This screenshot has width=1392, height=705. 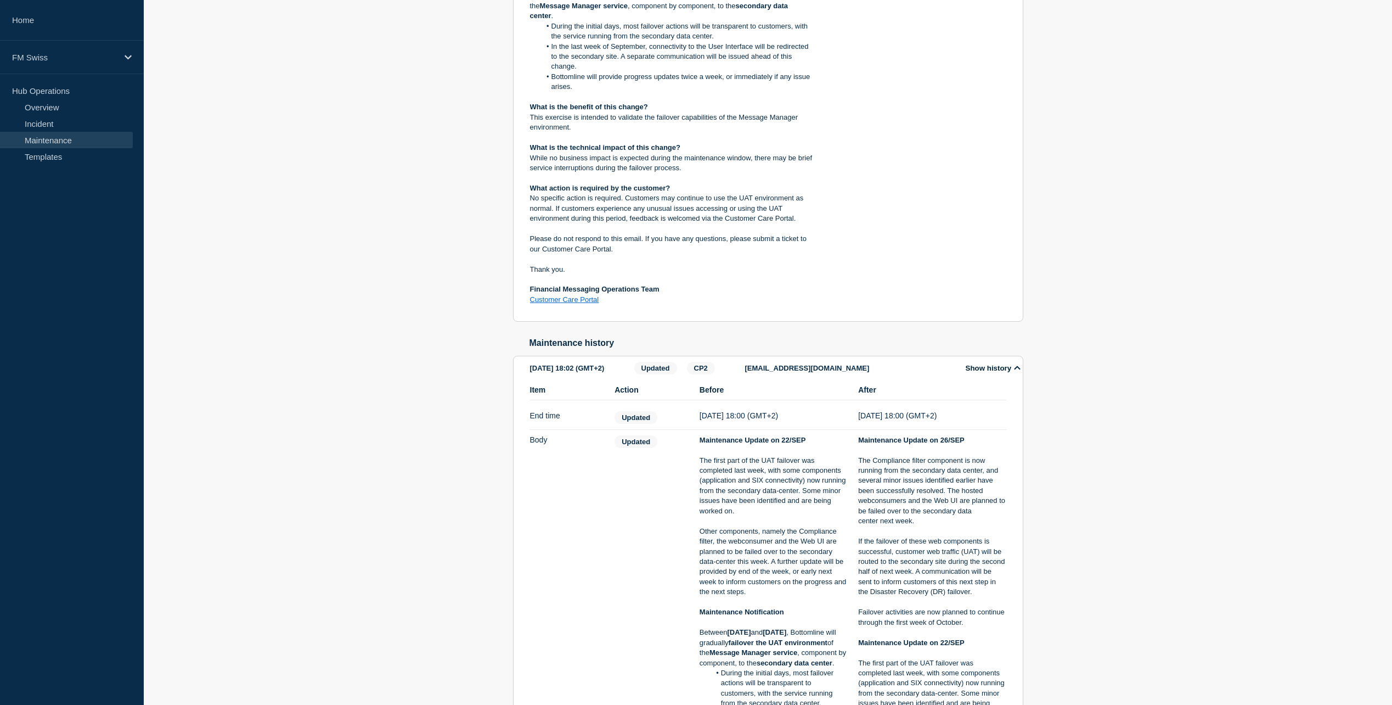 What do you see at coordinates (565, 299) in the screenshot?
I see `a: Customer Care Portal` at bounding box center [565, 299].